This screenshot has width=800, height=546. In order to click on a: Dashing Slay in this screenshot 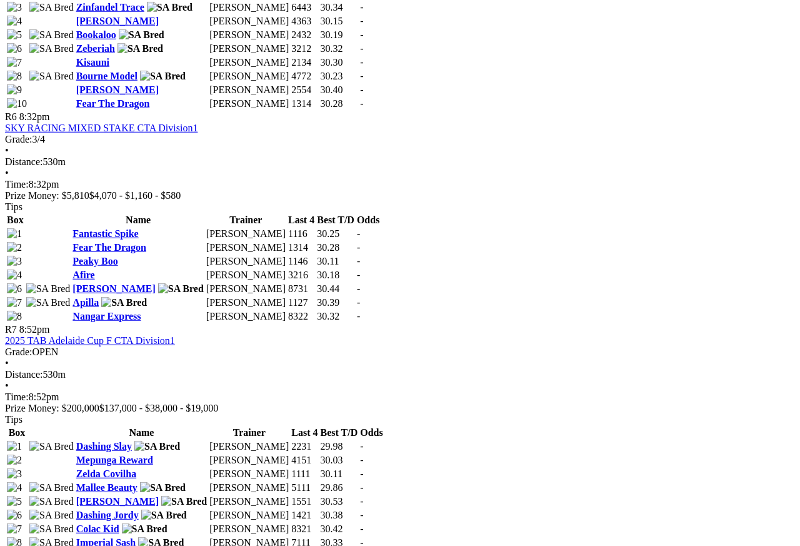, I will do `click(104, 446)`.